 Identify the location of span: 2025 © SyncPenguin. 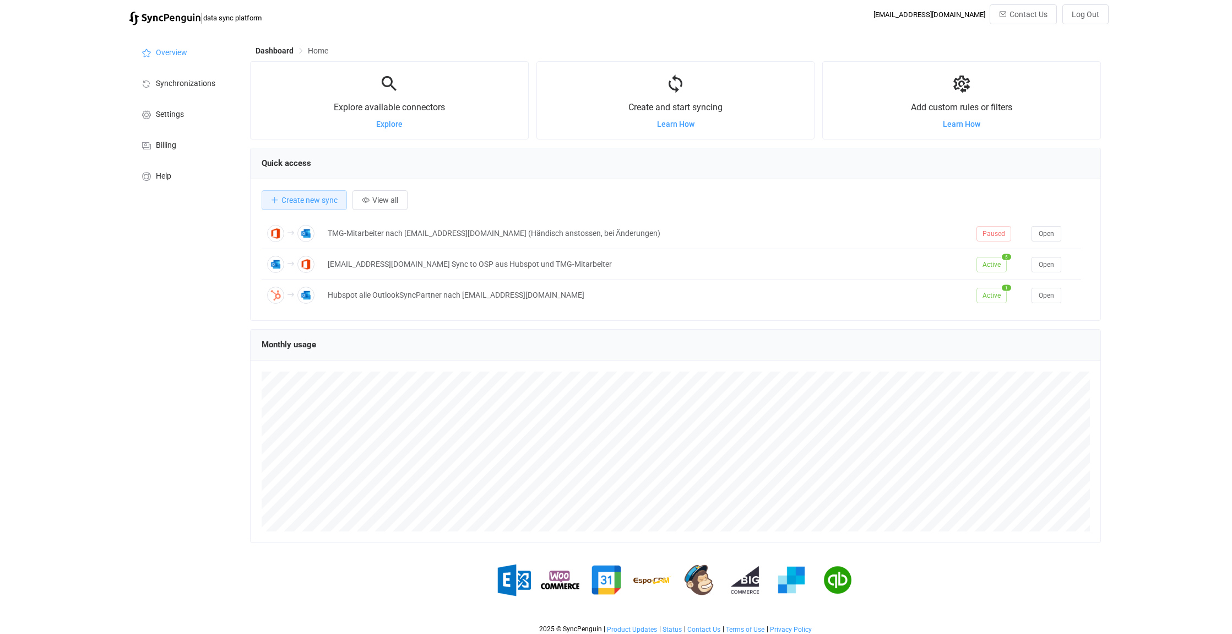
(571, 629).